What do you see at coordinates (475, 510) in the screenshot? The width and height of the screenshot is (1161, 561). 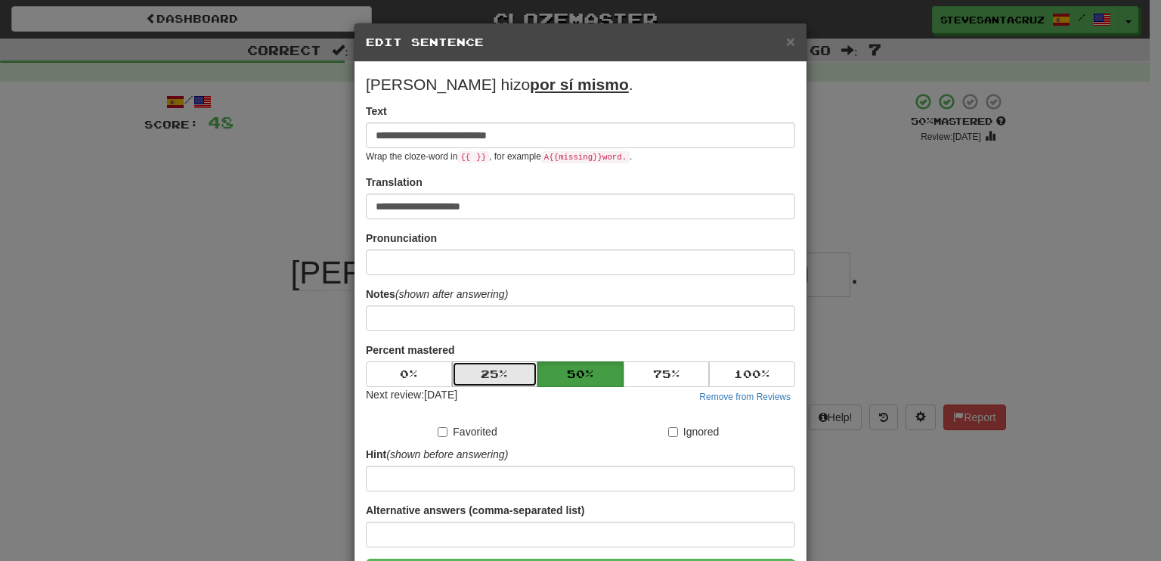 I see `label: Alternative answers (comma-separated list)` at bounding box center [475, 510].